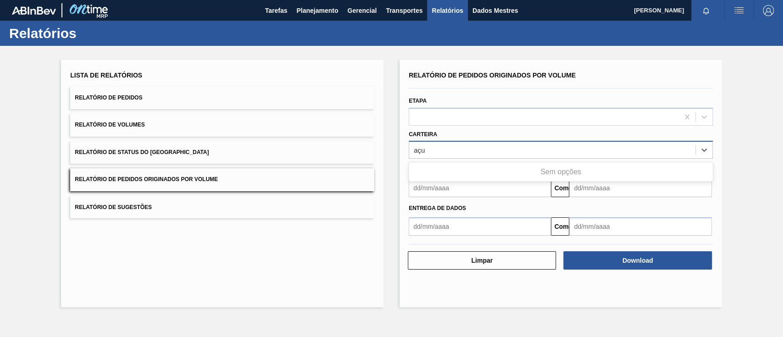 The width and height of the screenshot is (783, 337). Describe the element at coordinates (560, 172) in the screenshot. I see `font: Sem opções` at that location.